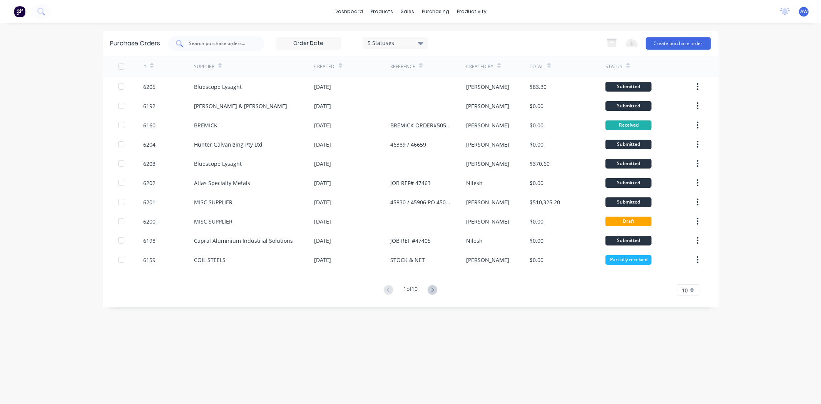 The height and width of the screenshot is (404, 821). Describe the element at coordinates (402, 67) in the screenshot. I see `div: Reference` at that location.